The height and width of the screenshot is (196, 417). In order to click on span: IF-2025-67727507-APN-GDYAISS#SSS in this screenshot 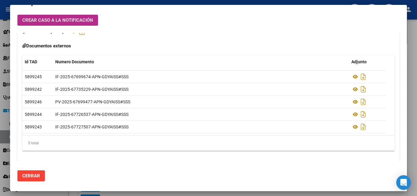, I will do `click(92, 127)`.